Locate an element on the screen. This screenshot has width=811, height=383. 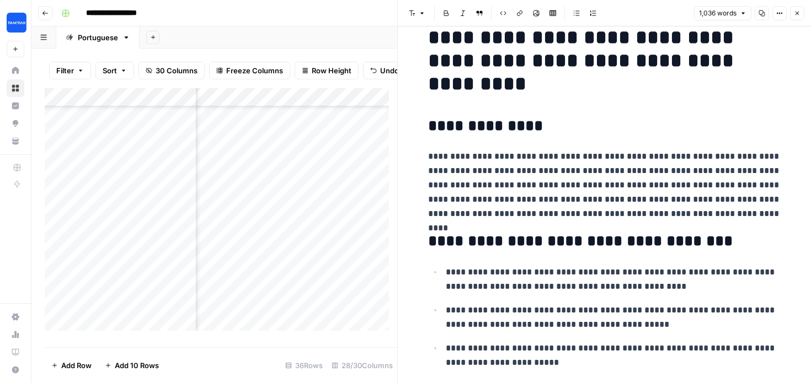
a: Home is located at coordinates (15, 71).